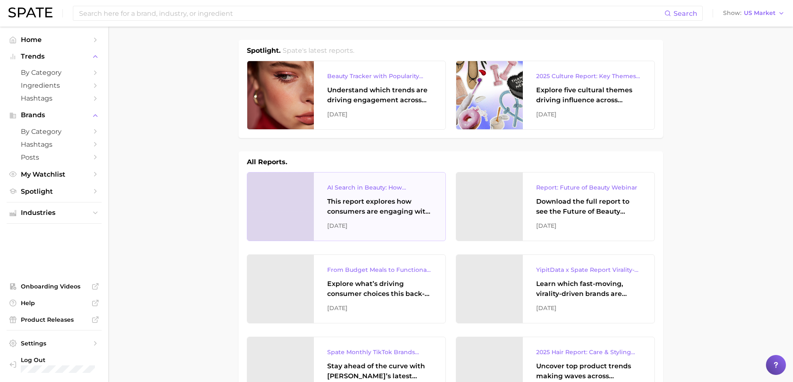 The width and height of the screenshot is (793, 382). Describe the element at coordinates (54, 213) in the screenshot. I see `button: Industries` at that location.